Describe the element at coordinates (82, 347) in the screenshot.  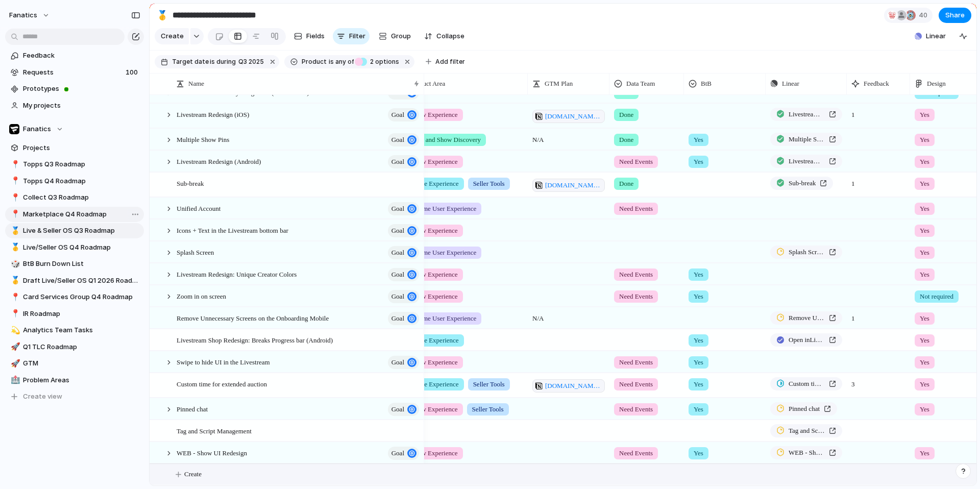
I see `span: Q1 TLC Roadmap` at that location.